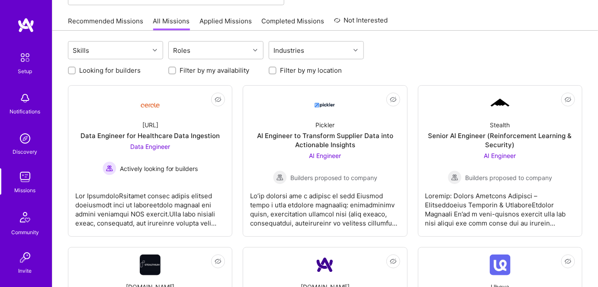 Image resolution: width=598 pixels, height=287 pixels. What do you see at coordinates (500, 161) in the screenshot?
I see `a: Company LogoStealthSenior AI Engineer (Reinforcement Learning & Security)AI Engineer Builders pro...` at bounding box center [500, 161].